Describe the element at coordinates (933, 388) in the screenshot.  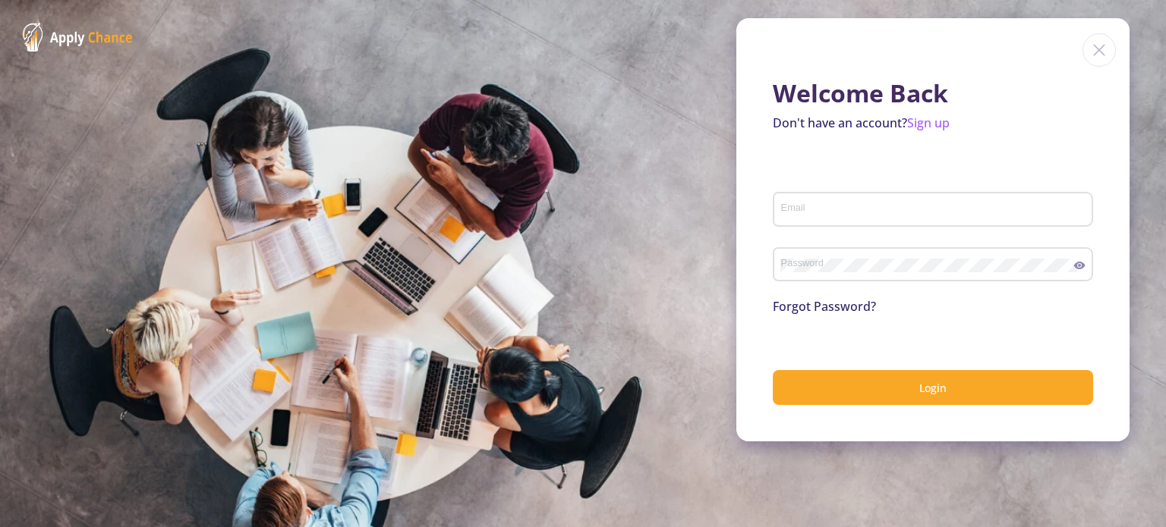
I see `button: Login` at that location.